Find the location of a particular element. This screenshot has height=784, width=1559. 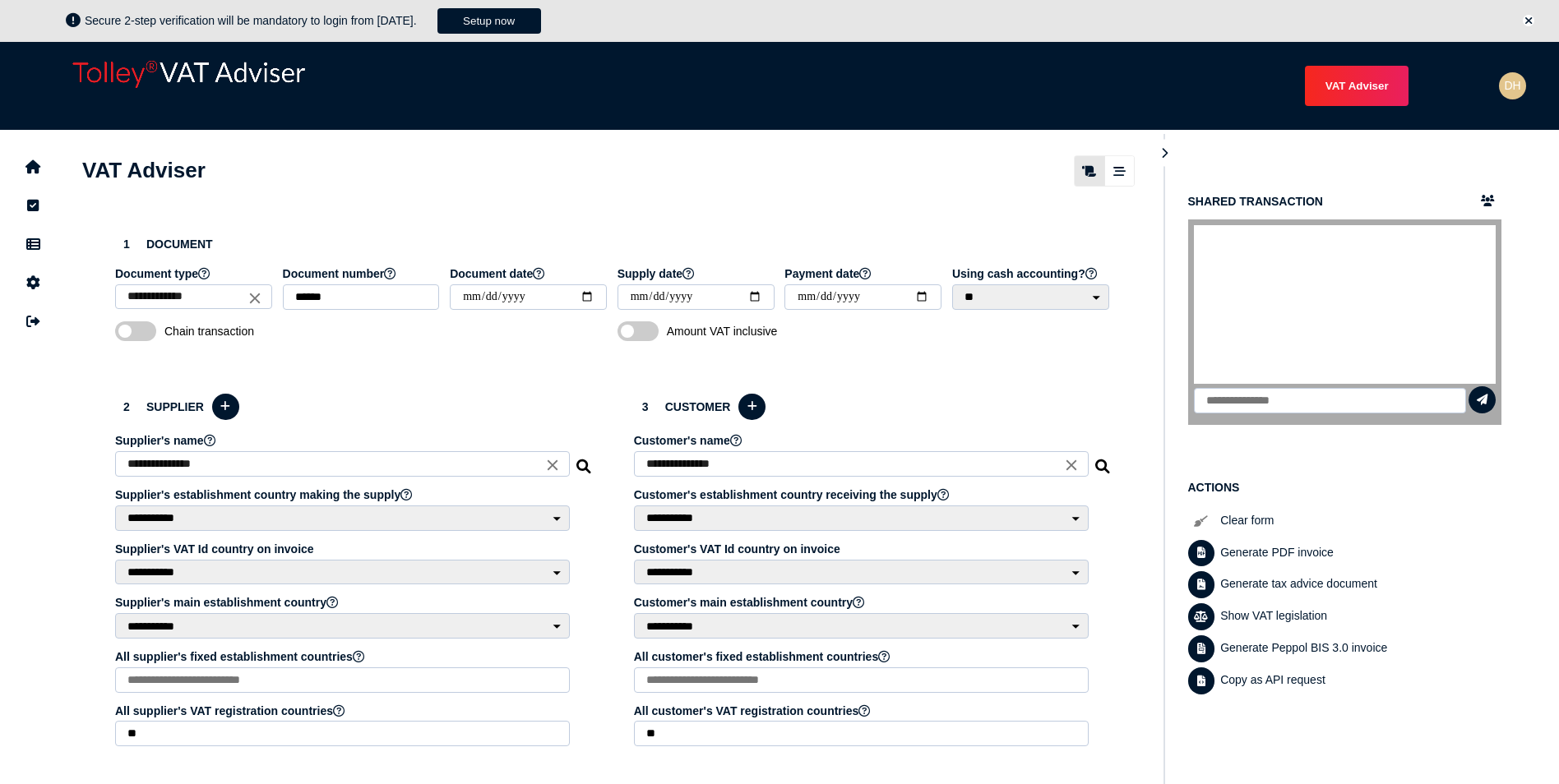

label: Customer's main establishment country is located at coordinates (863, 602).